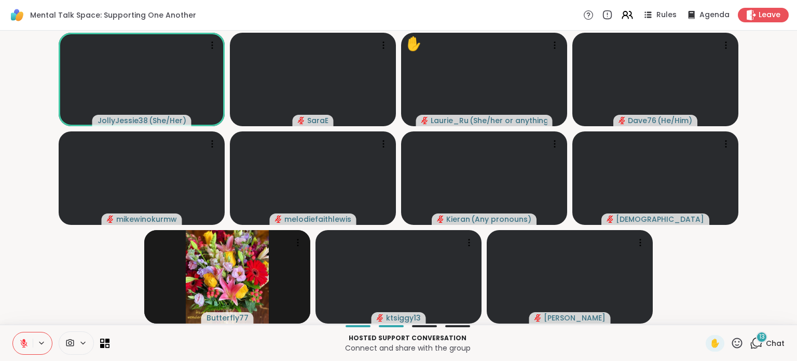 The height and width of the screenshot is (361, 797). What do you see at coordinates (715, 15) in the screenshot?
I see `span: Agenda` at bounding box center [715, 15].